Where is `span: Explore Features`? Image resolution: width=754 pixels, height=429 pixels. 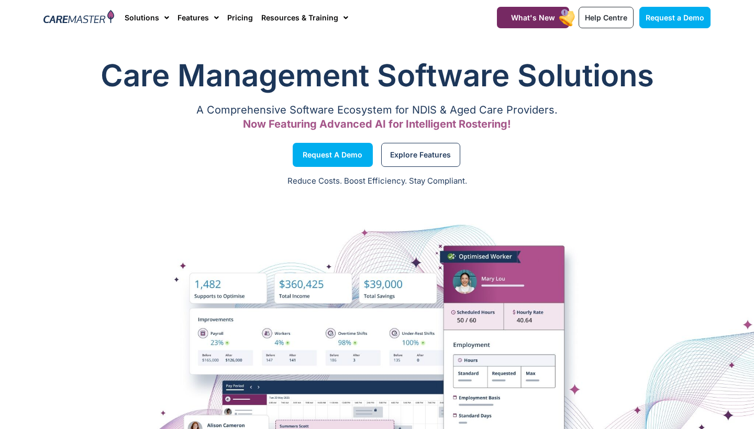
span: Explore Features is located at coordinates (421, 155).